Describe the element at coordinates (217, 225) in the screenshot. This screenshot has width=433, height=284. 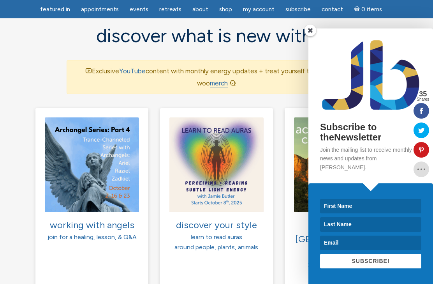
I see `span: discover your style` at that location.